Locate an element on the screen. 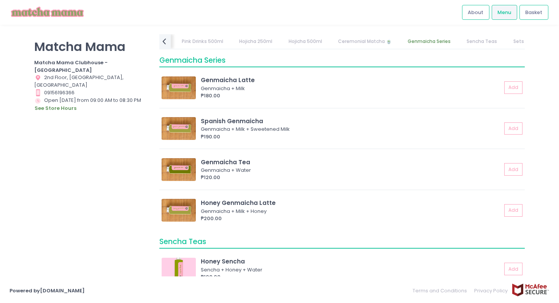 The height and width of the screenshot is (303, 559). a: Sencha Teas is located at coordinates (482, 41).